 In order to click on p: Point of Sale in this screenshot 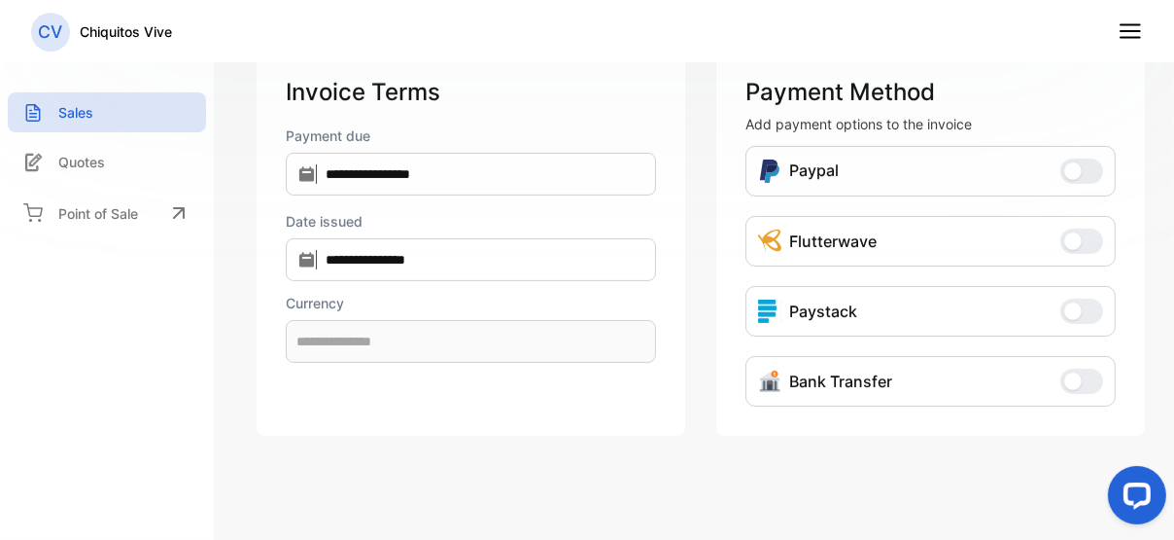, I will do `click(98, 213)`.